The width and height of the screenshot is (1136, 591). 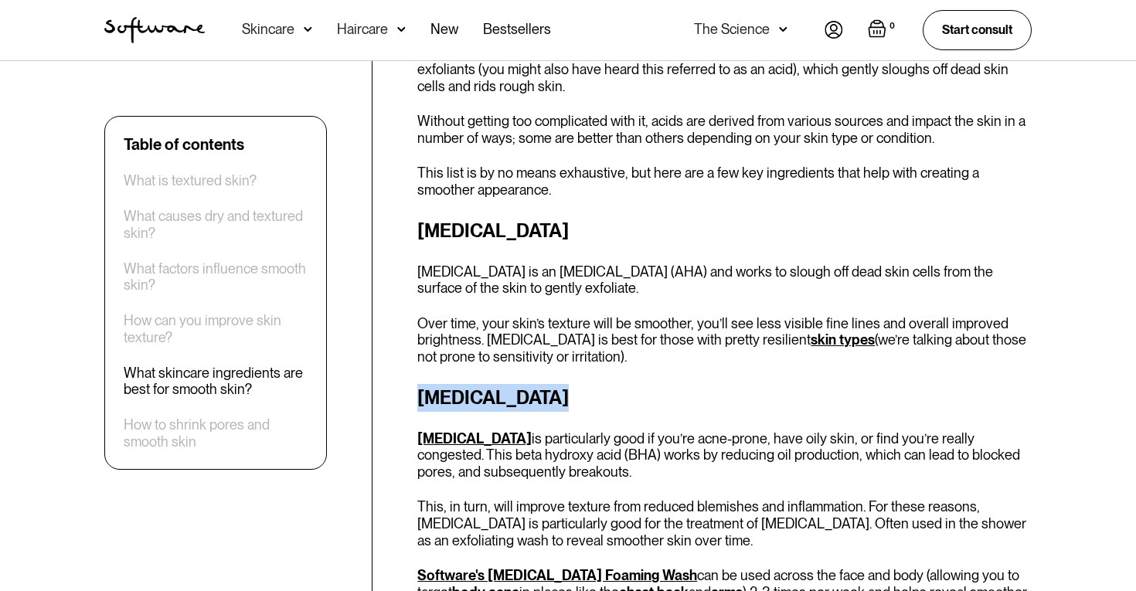 What do you see at coordinates (977, 29) in the screenshot?
I see `a: Start consult` at bounding box center [977, 29].